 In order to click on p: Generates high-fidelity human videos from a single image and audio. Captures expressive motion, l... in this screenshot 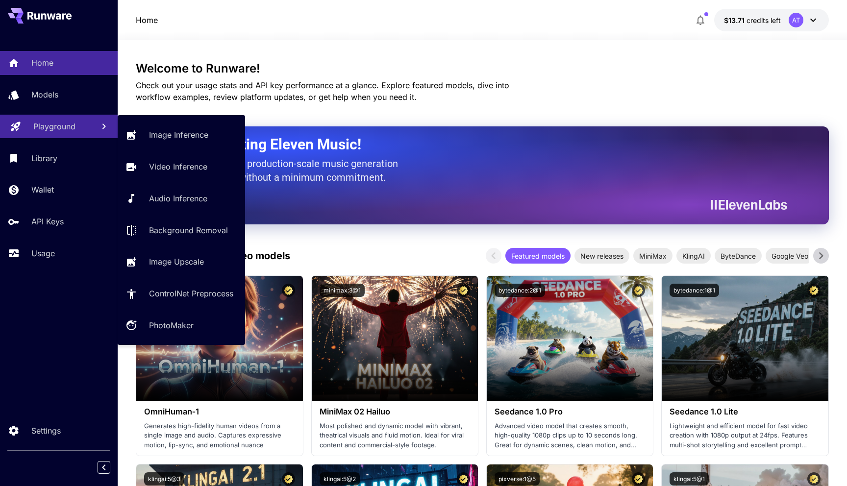, I will do `click(219, 436)`.